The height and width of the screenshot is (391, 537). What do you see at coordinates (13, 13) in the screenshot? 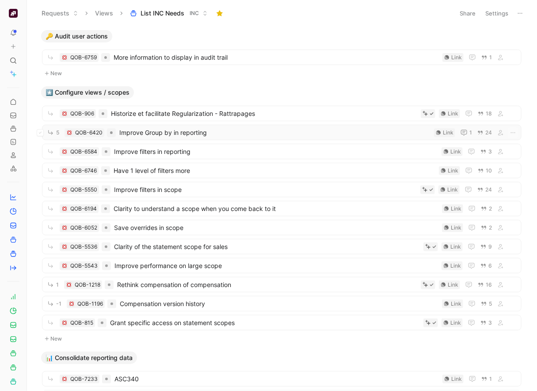
I see `img: Qobra` at bounding box center [13, 13].